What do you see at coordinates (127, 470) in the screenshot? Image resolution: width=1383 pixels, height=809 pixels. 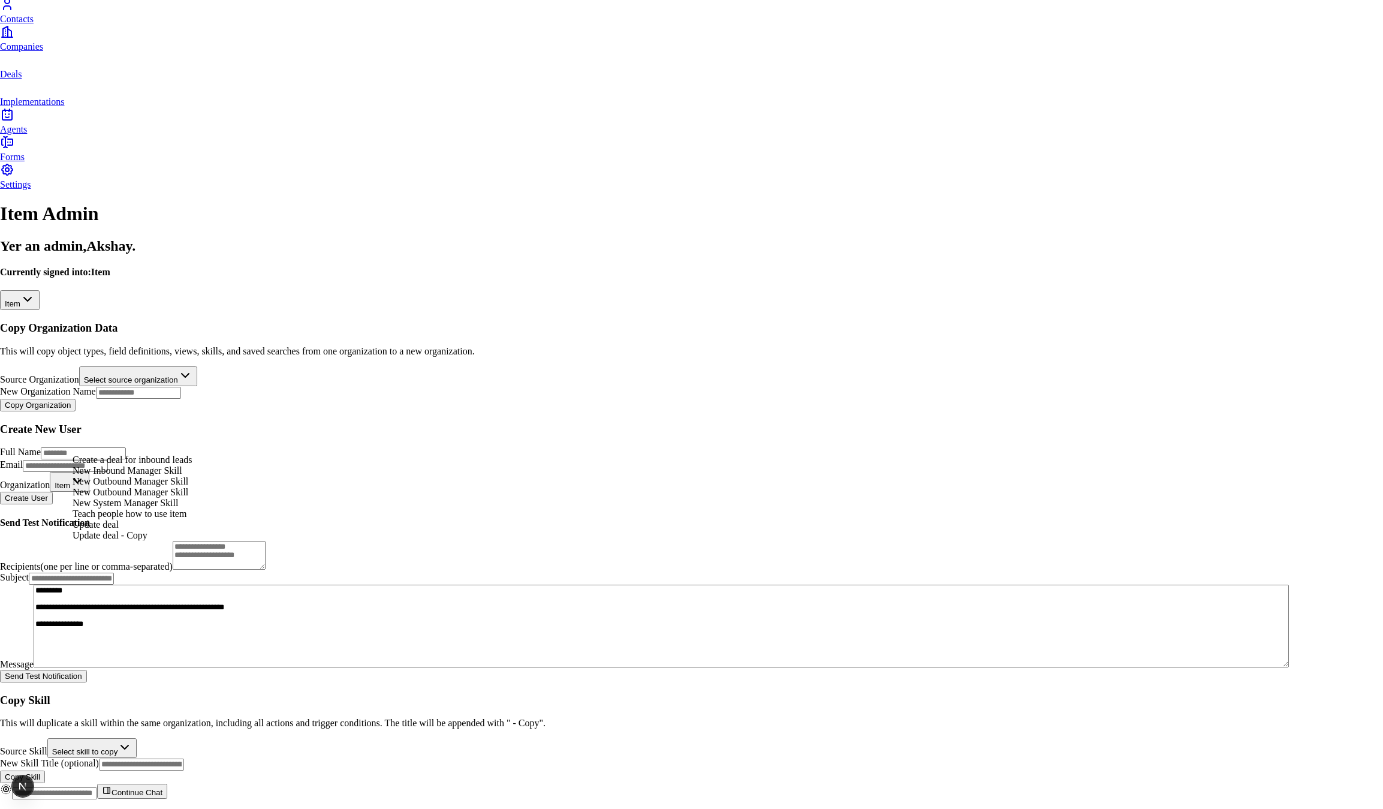 I see `span: New Inbound Manager Skill` at bounding box center [127, 470].